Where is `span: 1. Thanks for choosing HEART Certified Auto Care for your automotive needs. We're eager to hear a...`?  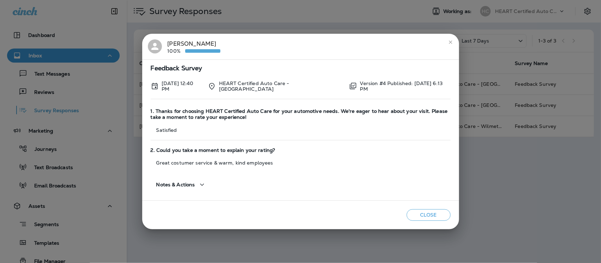
span: 1. Thanks for choosing HEART Certified Auto Care for your automotive needs. We're eager to hear a... is located at coordinates (301, 114).